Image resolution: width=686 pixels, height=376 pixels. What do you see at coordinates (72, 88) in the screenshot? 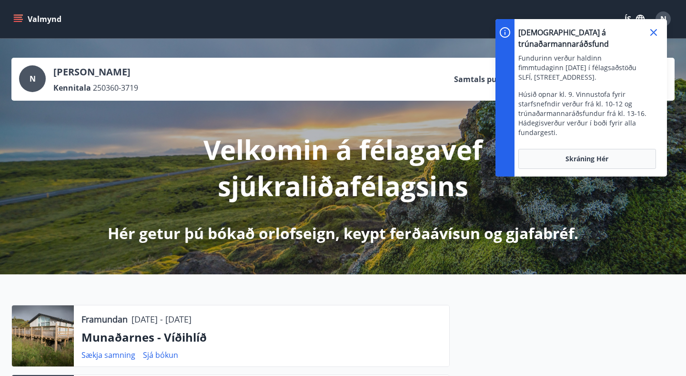
I see `p: Kennitala` at bounding box center [72, 88].